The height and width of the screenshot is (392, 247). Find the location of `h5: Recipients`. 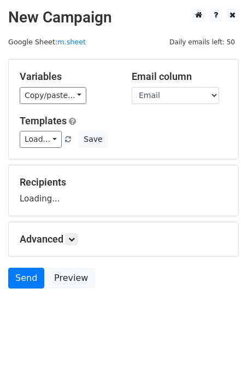

h5: Recipients is located at coordinates (124, 182).